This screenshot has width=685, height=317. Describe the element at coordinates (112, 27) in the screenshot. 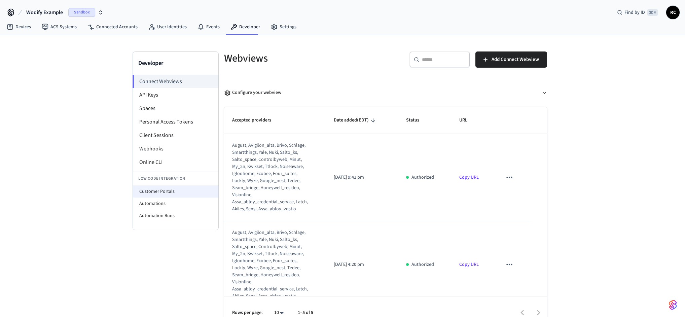

I see `a: Connected Accounts` at that location.